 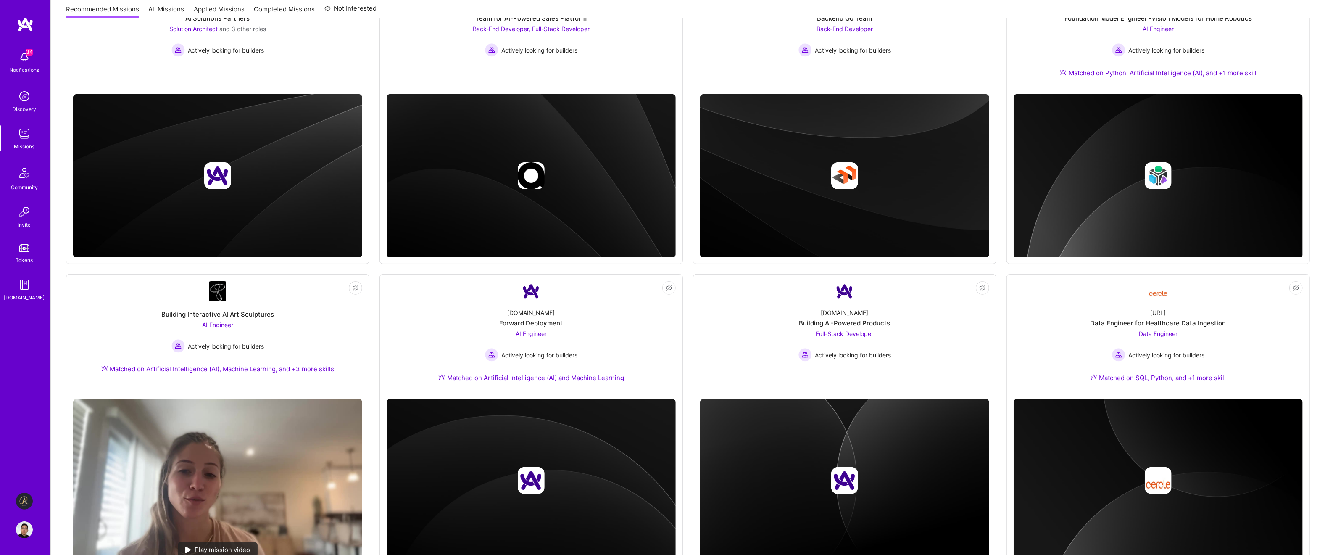 I want to click on a: Not Interested, so click(x=350, y=11).